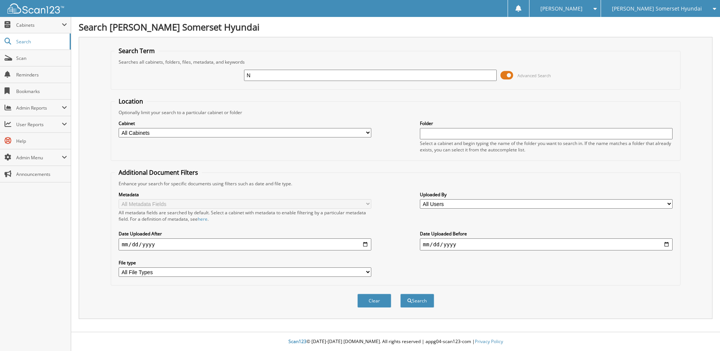 The image size is (720, 351). I want to click on span: Scan, so click(41, 58).